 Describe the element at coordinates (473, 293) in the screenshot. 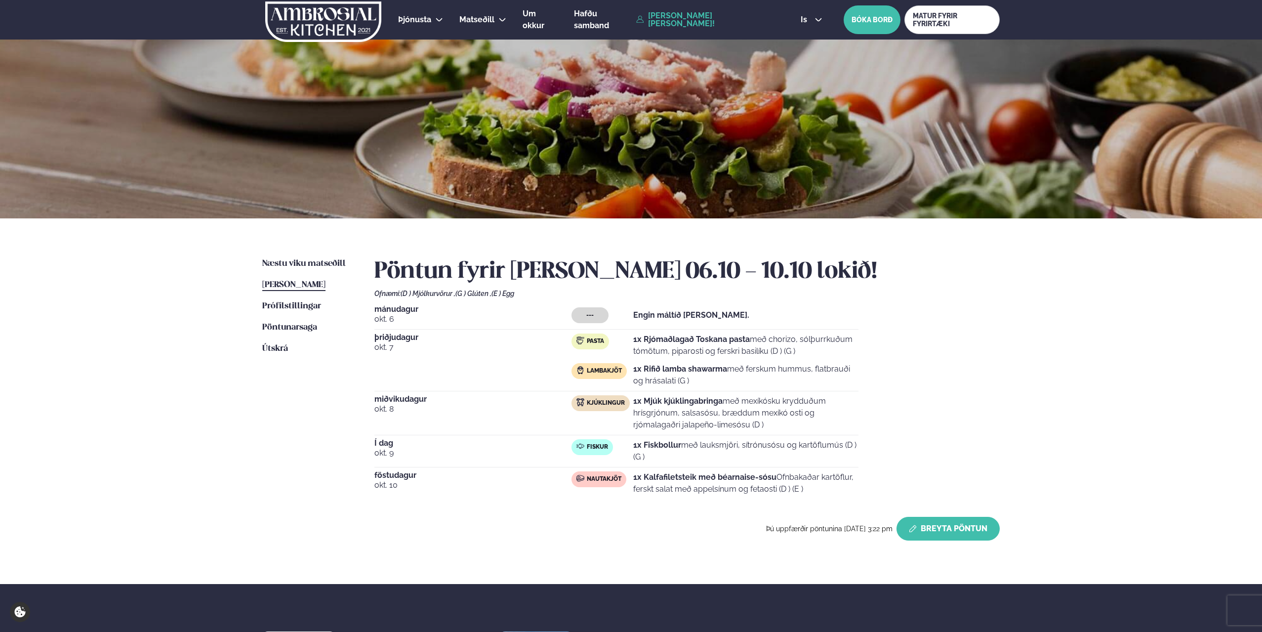

I see `span: (G ) Glúten ,` at that location.